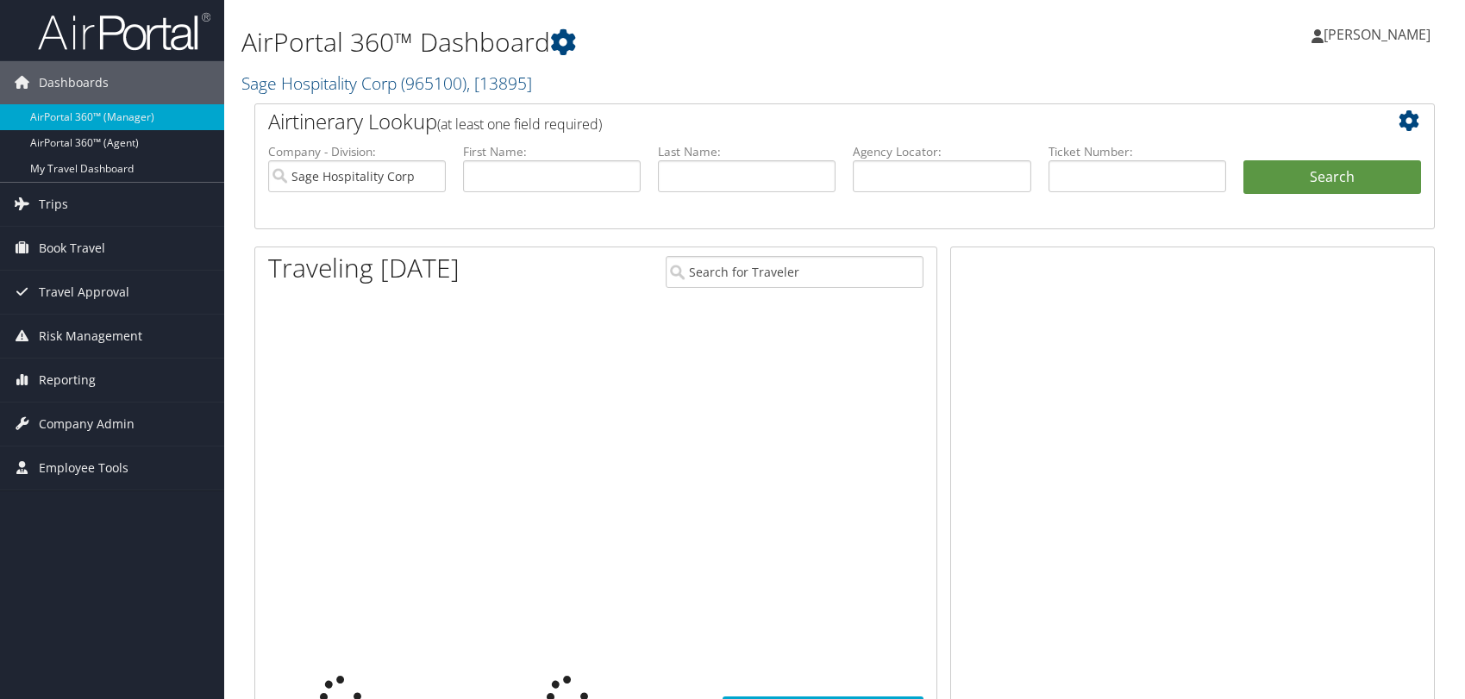  What do you see at coordinates (1332, 178) in the screenshot?
I see `button: Search` at bounding box center [1332, 178].